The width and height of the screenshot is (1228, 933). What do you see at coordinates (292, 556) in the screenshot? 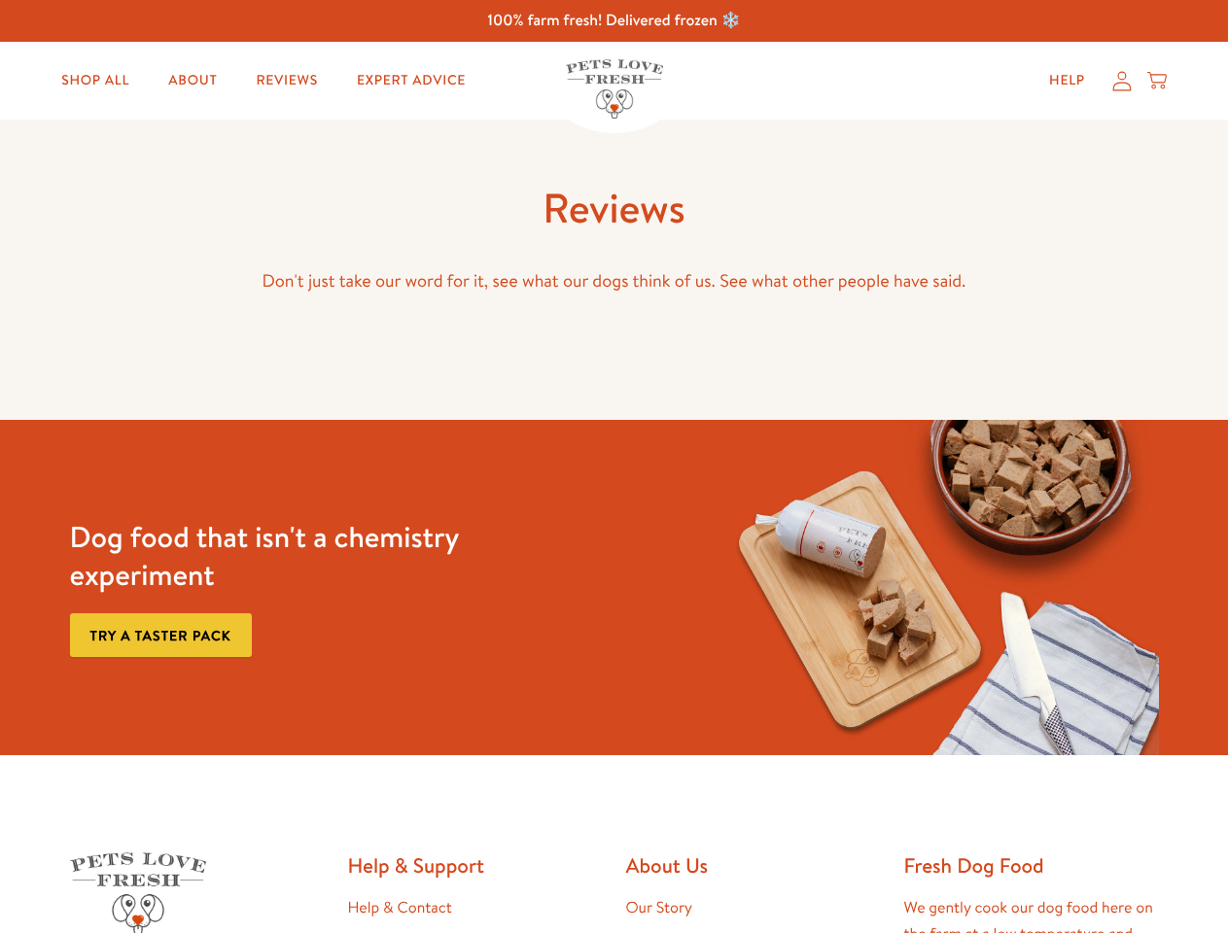
I see `h3: Dog food that isn't a chemistry experiment` at bounding box center [292, 556].